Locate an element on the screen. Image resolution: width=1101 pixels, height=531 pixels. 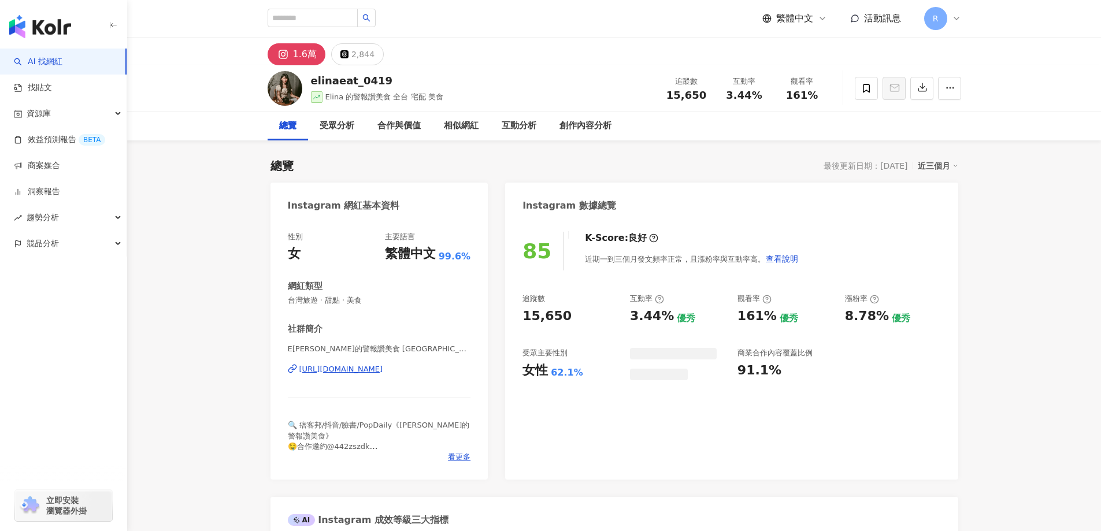
div: 創作內容分析 is located at coordinates (585, 126).